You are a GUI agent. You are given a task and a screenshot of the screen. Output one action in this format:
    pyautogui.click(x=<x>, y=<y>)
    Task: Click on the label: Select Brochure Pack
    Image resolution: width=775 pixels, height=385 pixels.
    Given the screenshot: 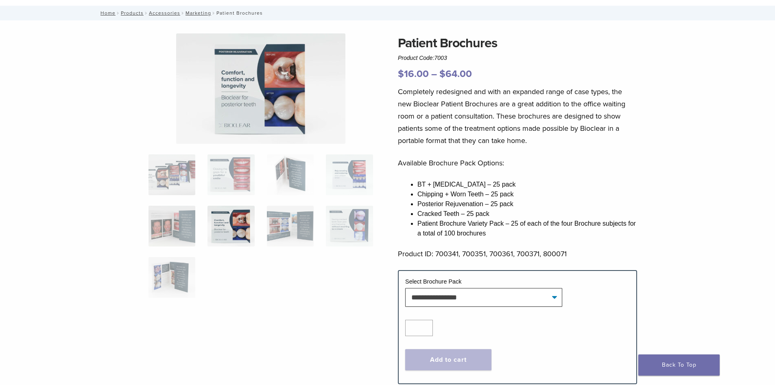 What is the action you would take?
    pyautogui.click(x=433, y=281)
    